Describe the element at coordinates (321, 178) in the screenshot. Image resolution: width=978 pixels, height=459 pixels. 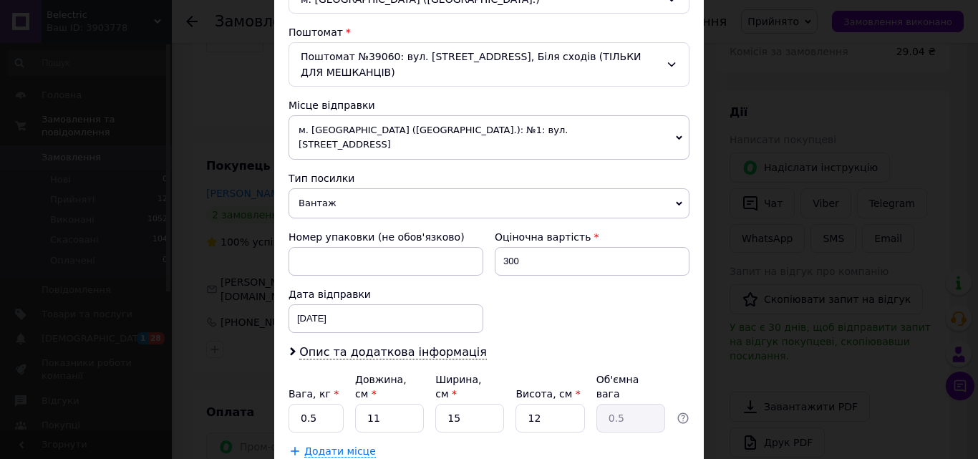
I see `span: Тип посилки` at that location.